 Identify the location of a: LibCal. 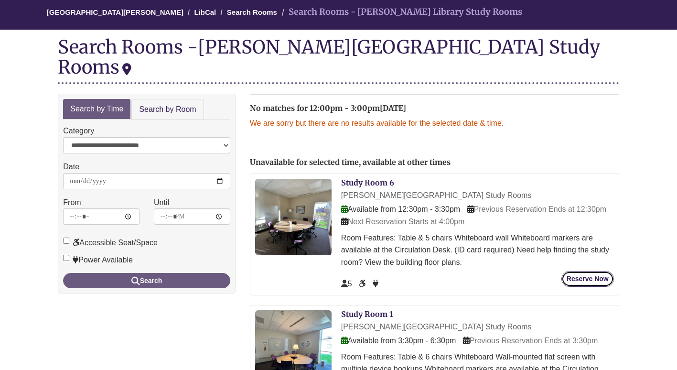
(205, 12).